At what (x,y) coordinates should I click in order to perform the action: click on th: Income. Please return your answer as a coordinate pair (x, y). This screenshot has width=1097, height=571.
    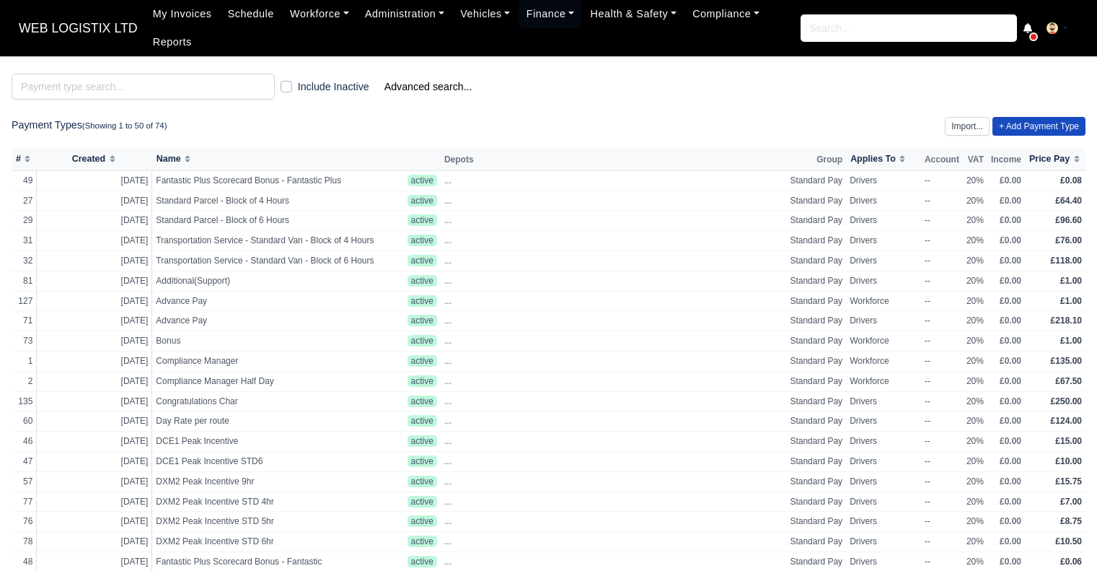
    Looking at the image, I should click on (1006, 159).